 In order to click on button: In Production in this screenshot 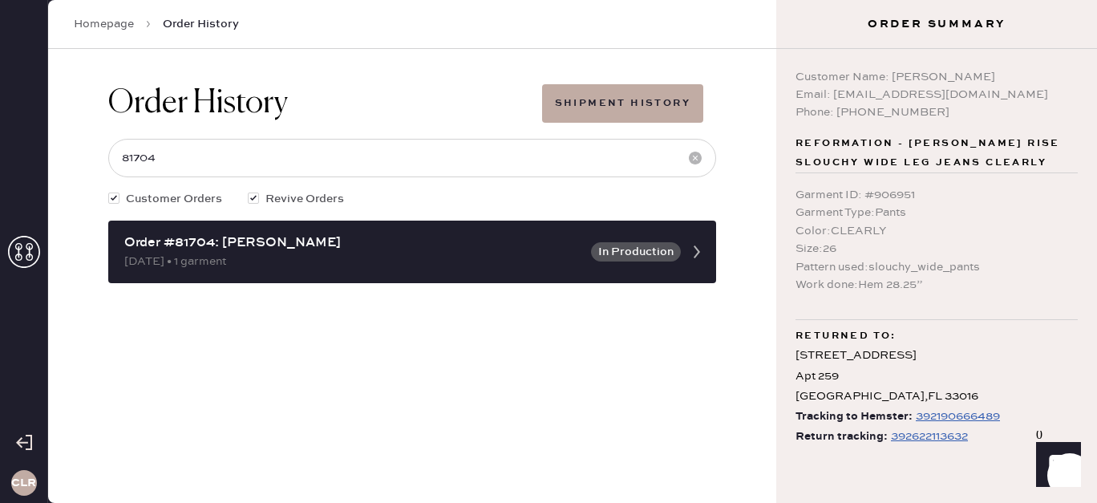, I will do `click(636, 252)`.